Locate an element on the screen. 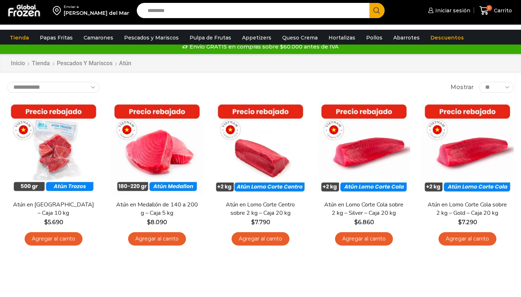 This screenshot has height=297, width=521. a: Atún en Lomo Corte Cola sobre 2 kg – Gold – Caja 20 kg is located at coordinates (468, 209).